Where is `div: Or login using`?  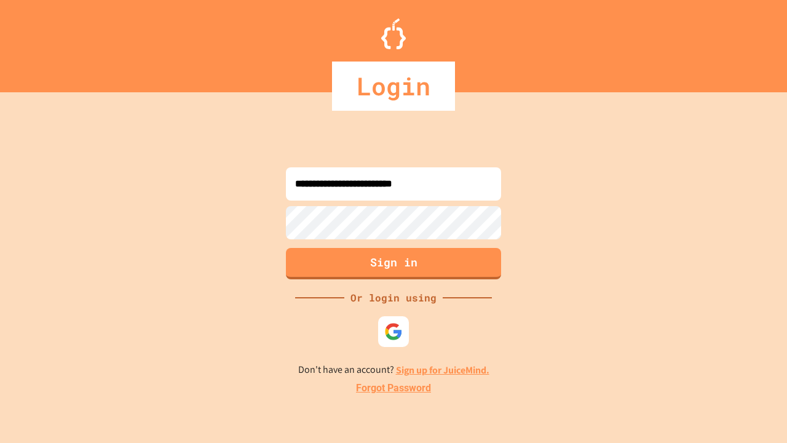 div: Or login using is located at coordinates (393, 298).